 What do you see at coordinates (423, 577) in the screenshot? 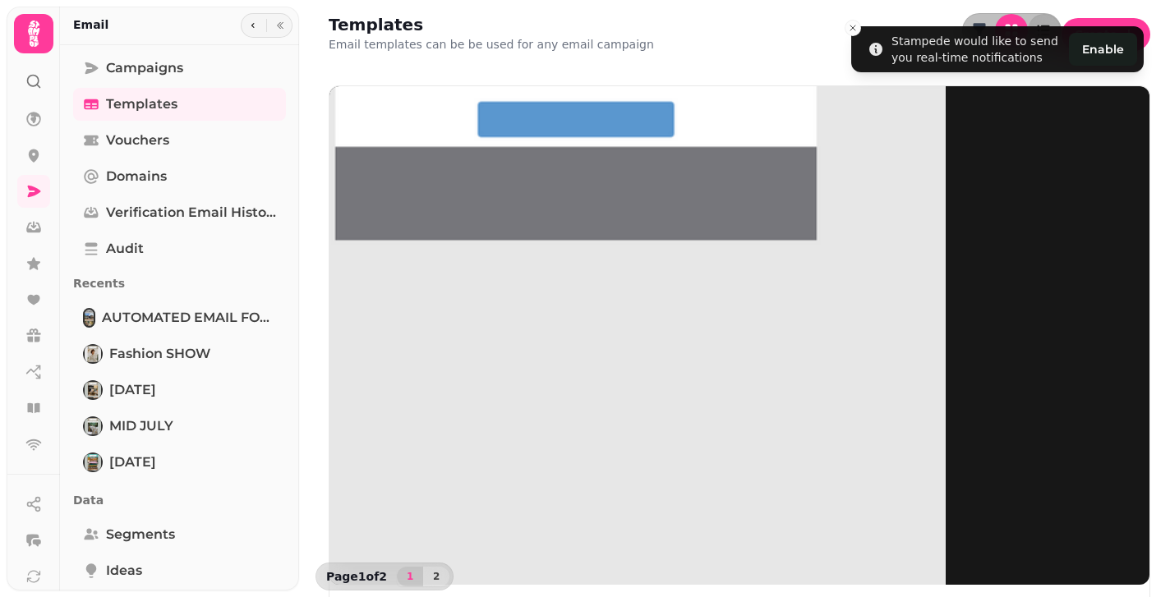
I see `nav: Pagination` at bounding box center [423, 577].